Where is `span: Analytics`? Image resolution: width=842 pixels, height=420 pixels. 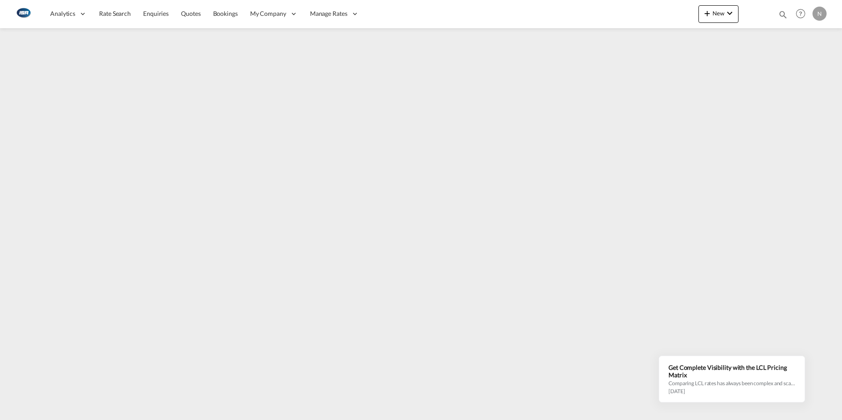 span: Analytics is located at coordinates (63, 14).